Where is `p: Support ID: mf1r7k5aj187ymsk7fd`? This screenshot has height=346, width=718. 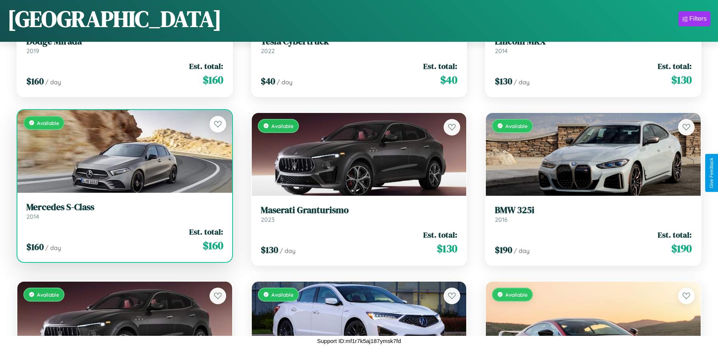
p: Support ID: mf1r7k5aj187ymsk7fd is located at coordinates (359, 341).